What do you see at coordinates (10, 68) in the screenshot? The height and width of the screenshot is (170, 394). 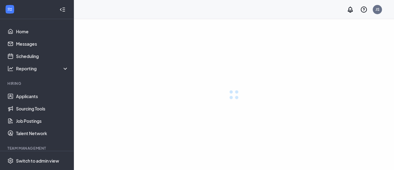 I see `svg: Analysis` at bounding box center [10, 68].